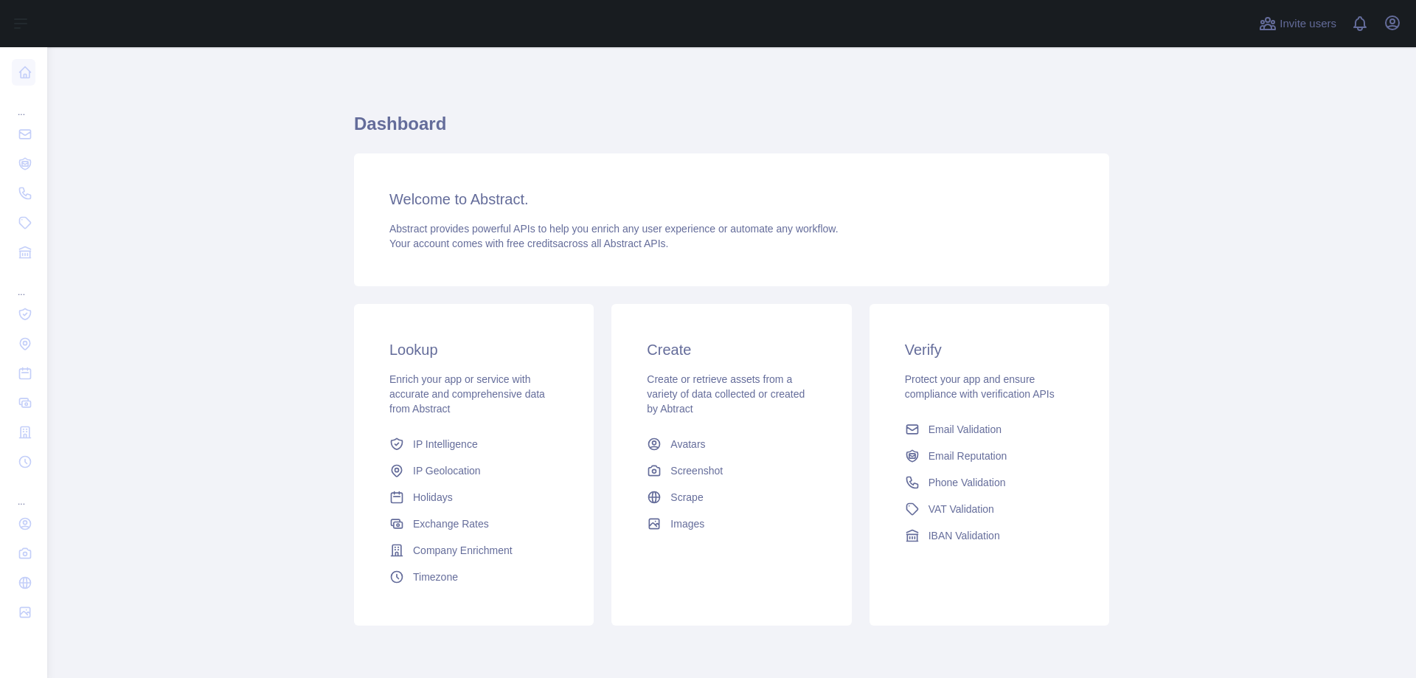  What do you see at coordinates (731, 350) in the screenshot?
I see `h3: Create` at bounding box center [731, 350].